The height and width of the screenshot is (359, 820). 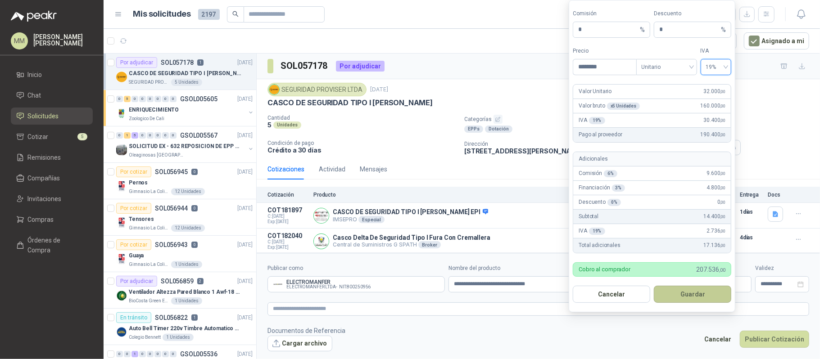 I want to click on label: Validez, so click(x=782, y=268).